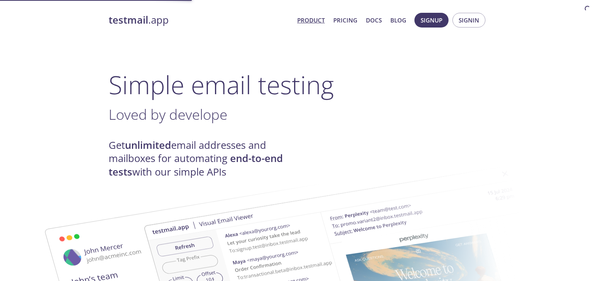 The height and width of the screenshot is (281, 596). What do you see at coordinates (431, 20) in the screenshot?
I see `button: Signup` at bounding box center [431, 20].